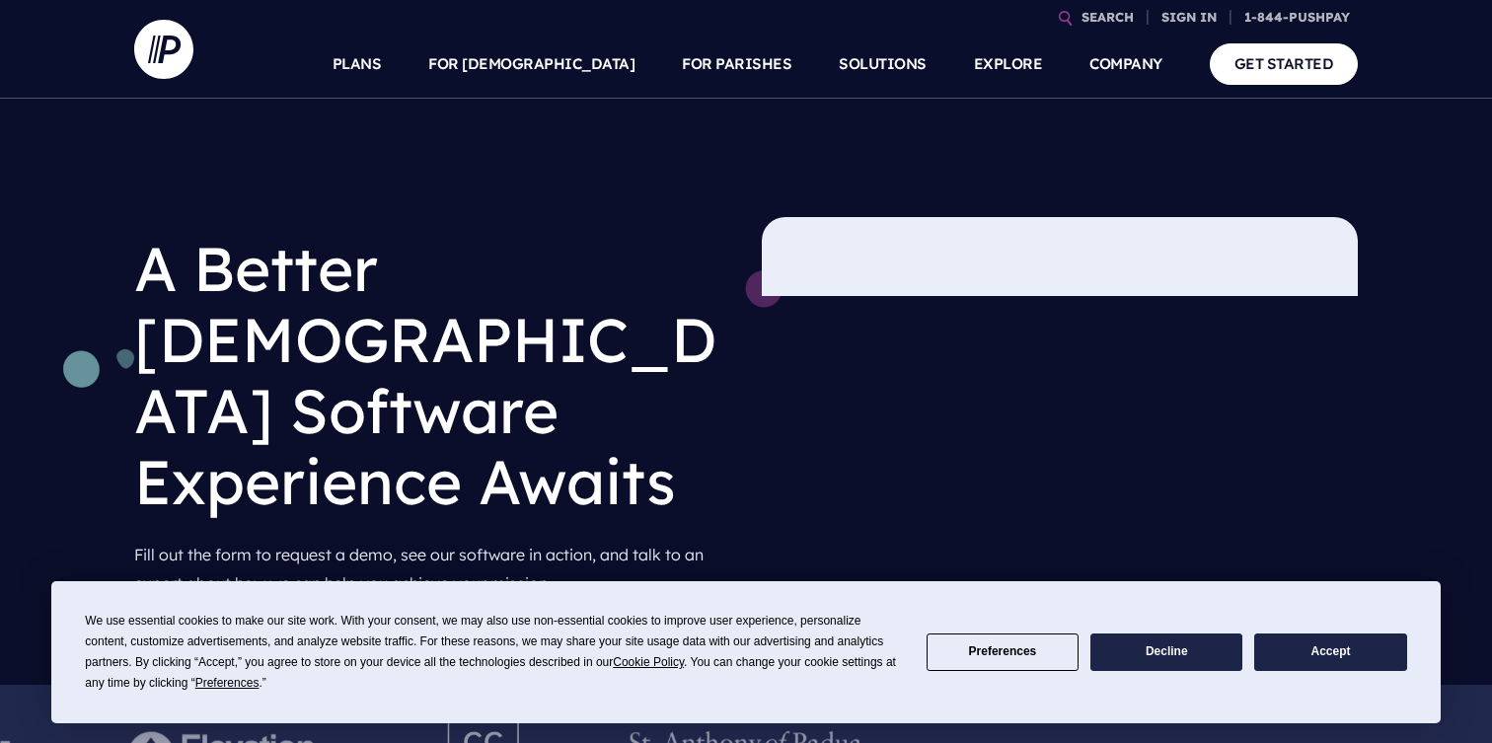 The width and height of the screenshot is (1492, 743). What do you see at coordinates (357, 64) in the screenshot?
I see `a: PLANS` at bounding box center [357, 64].